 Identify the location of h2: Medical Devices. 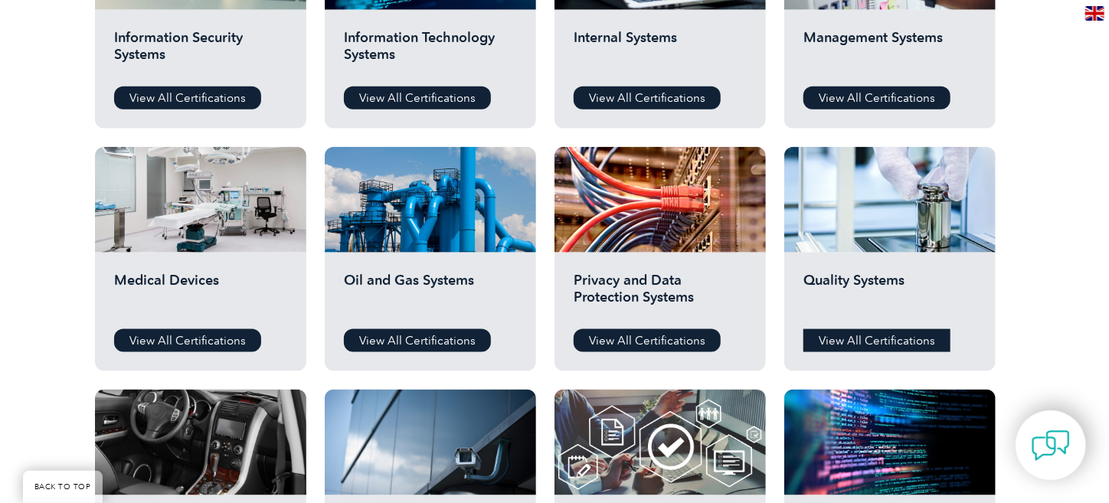
(201, 295).